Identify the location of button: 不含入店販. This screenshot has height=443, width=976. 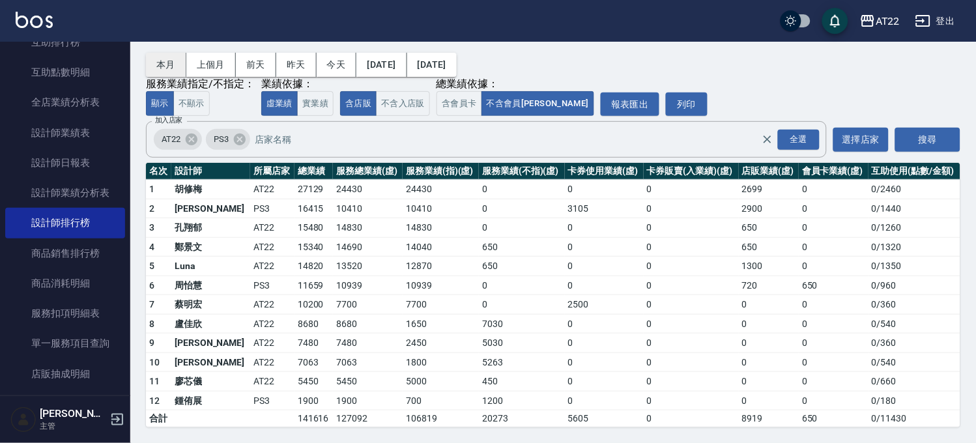
(403, 104).